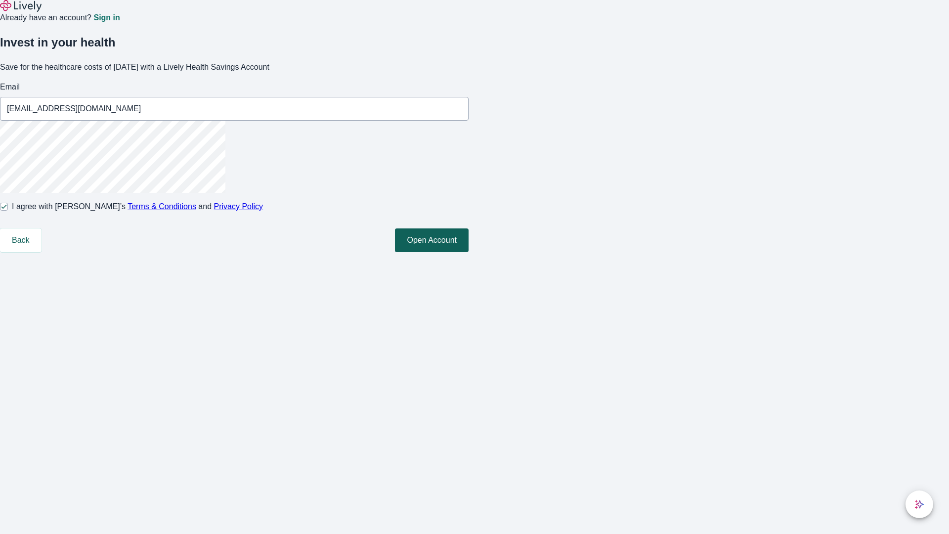  I want to click on div: Sign in, so click(106, 18).